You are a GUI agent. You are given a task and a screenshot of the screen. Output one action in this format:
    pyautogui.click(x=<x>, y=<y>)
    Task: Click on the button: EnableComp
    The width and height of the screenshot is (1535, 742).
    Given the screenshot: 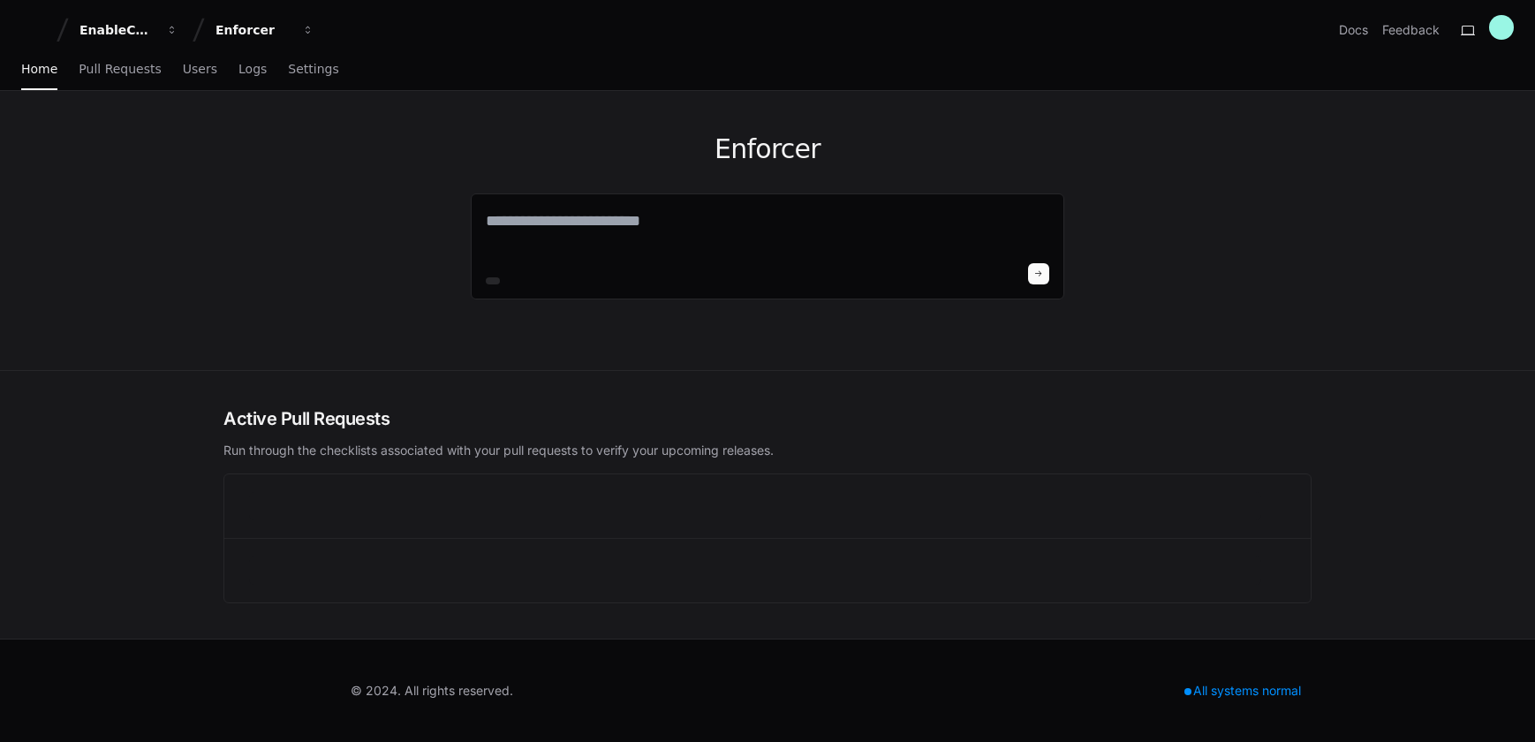 What is the action you would take?
    pyautogui.click(x=129, y=30)
    